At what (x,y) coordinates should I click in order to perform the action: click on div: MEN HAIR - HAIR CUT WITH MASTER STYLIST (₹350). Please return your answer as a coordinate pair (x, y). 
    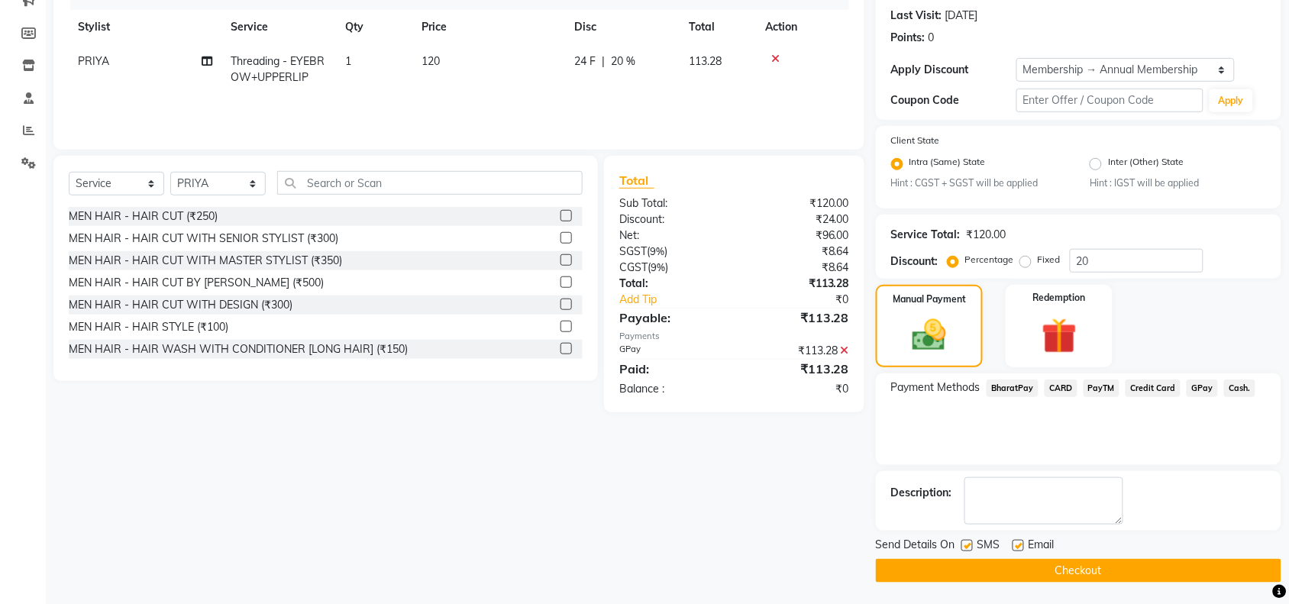
    Looking at the image, I should click on (205, 260).